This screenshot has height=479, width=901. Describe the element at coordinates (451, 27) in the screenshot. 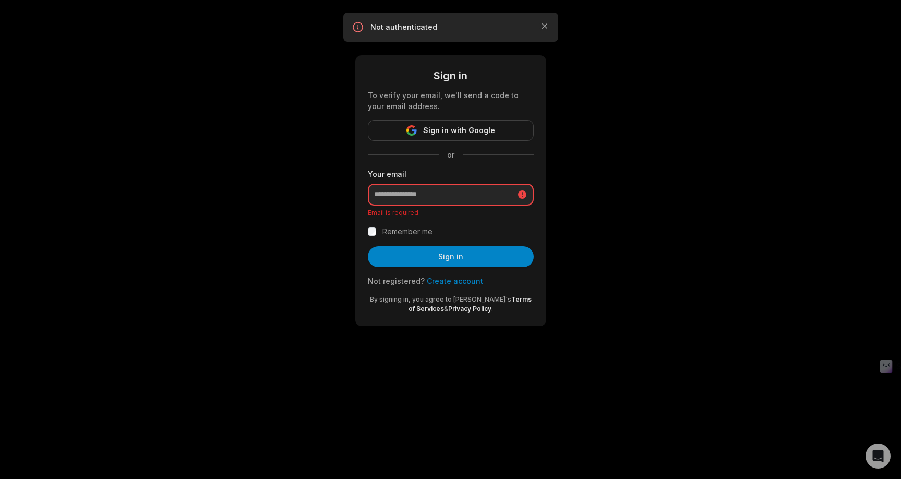

I see `p: Not authenticated` at that location.